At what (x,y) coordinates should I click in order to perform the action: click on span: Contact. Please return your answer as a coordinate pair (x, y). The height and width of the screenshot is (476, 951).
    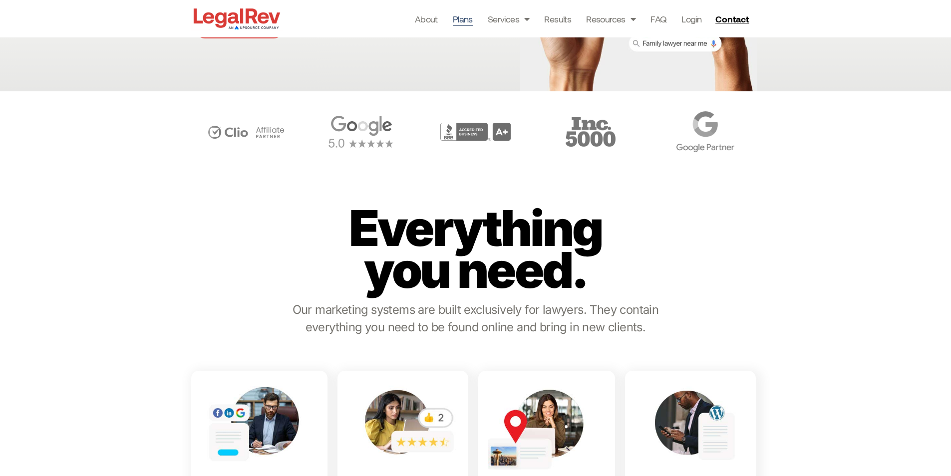
    Looking at the image, I should click on (732, 19).